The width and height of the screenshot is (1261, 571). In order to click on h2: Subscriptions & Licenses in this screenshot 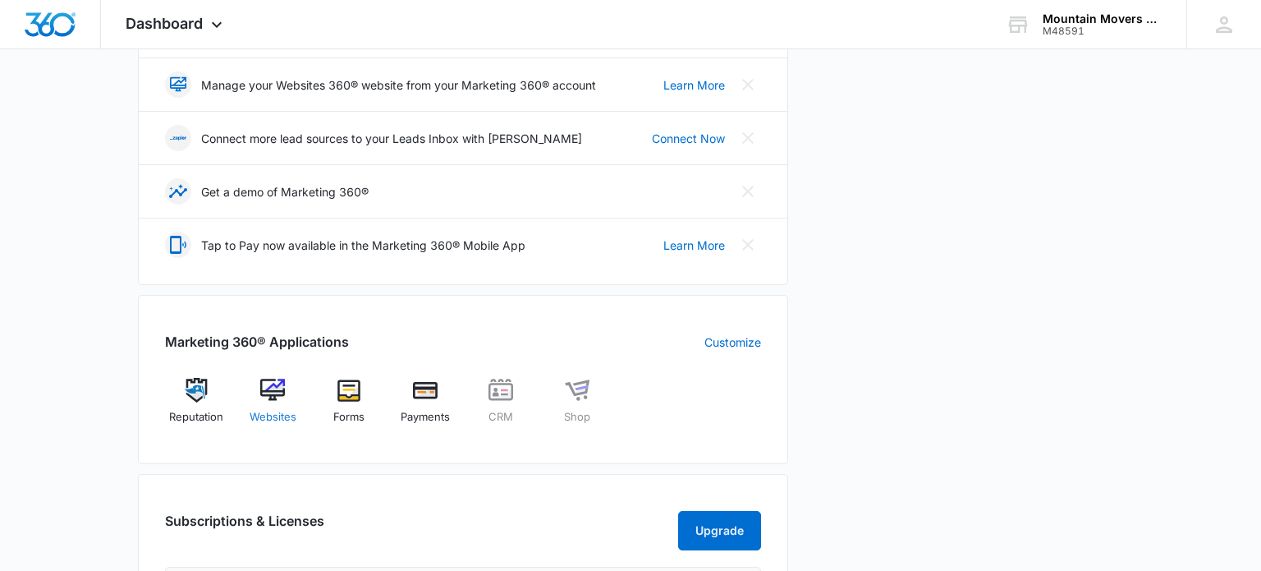, I will do `click(245, 527)`.